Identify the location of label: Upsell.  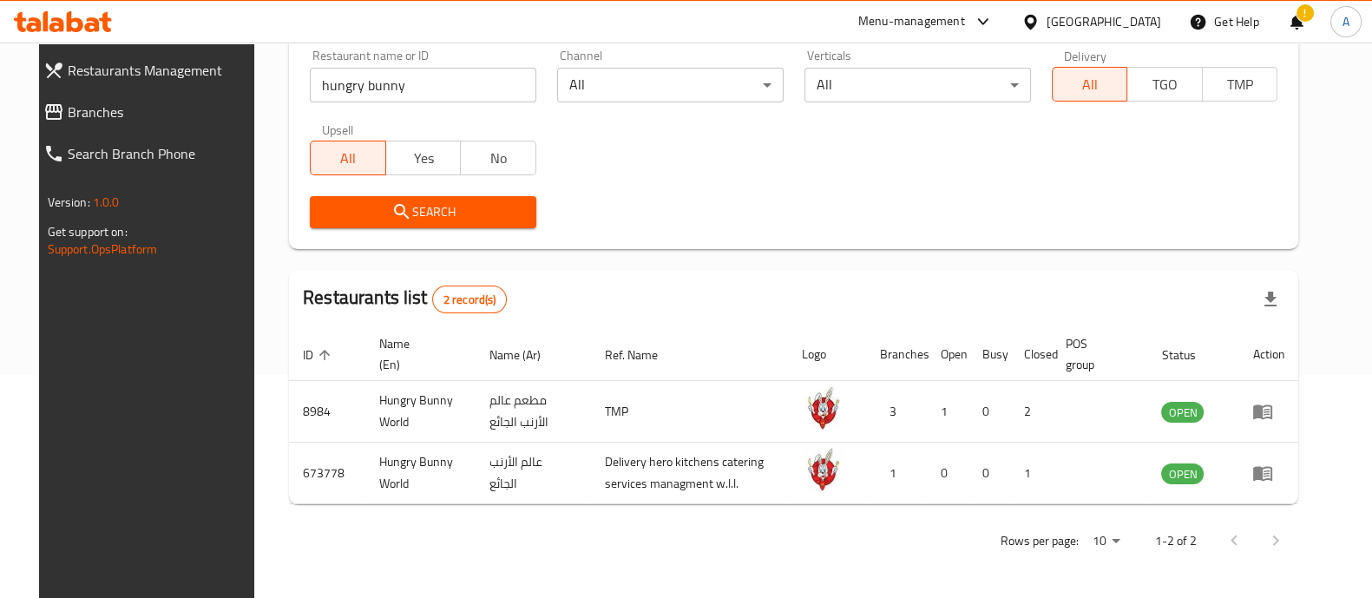
(338, 129).